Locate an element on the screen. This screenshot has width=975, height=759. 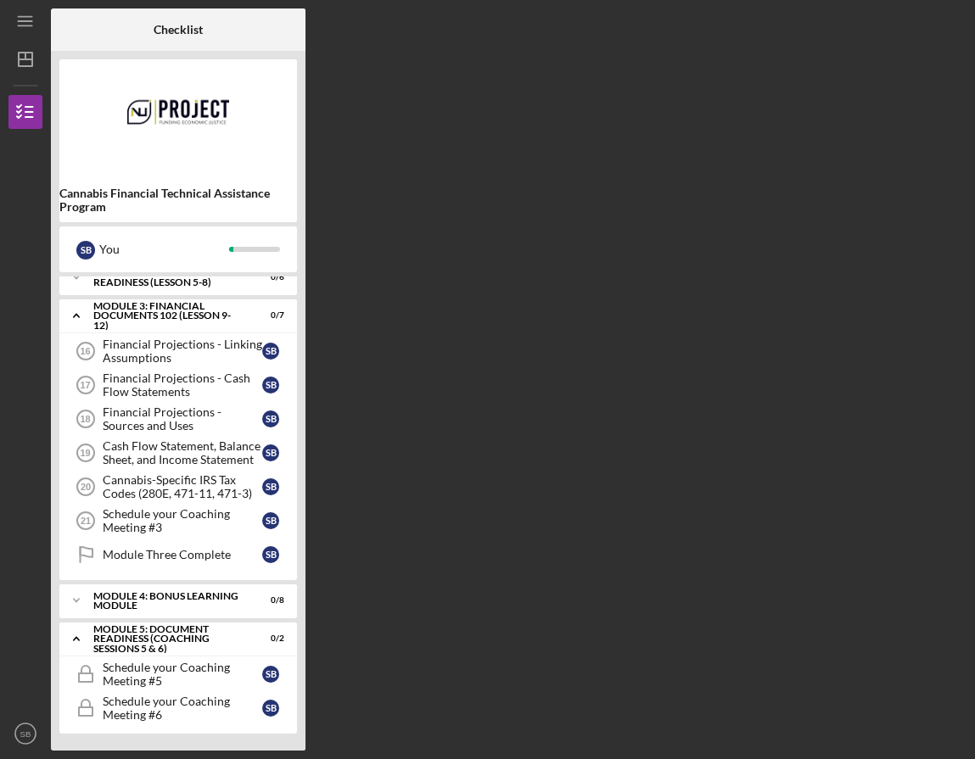
img: Product logo is located at coordinates (178, 119).